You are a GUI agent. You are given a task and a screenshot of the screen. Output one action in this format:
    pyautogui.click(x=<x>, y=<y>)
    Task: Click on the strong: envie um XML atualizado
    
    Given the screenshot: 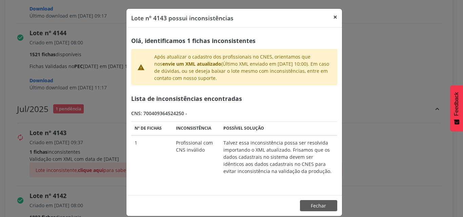 What is the action you would take?
    pyautogui.click(x=192, y=64)
    